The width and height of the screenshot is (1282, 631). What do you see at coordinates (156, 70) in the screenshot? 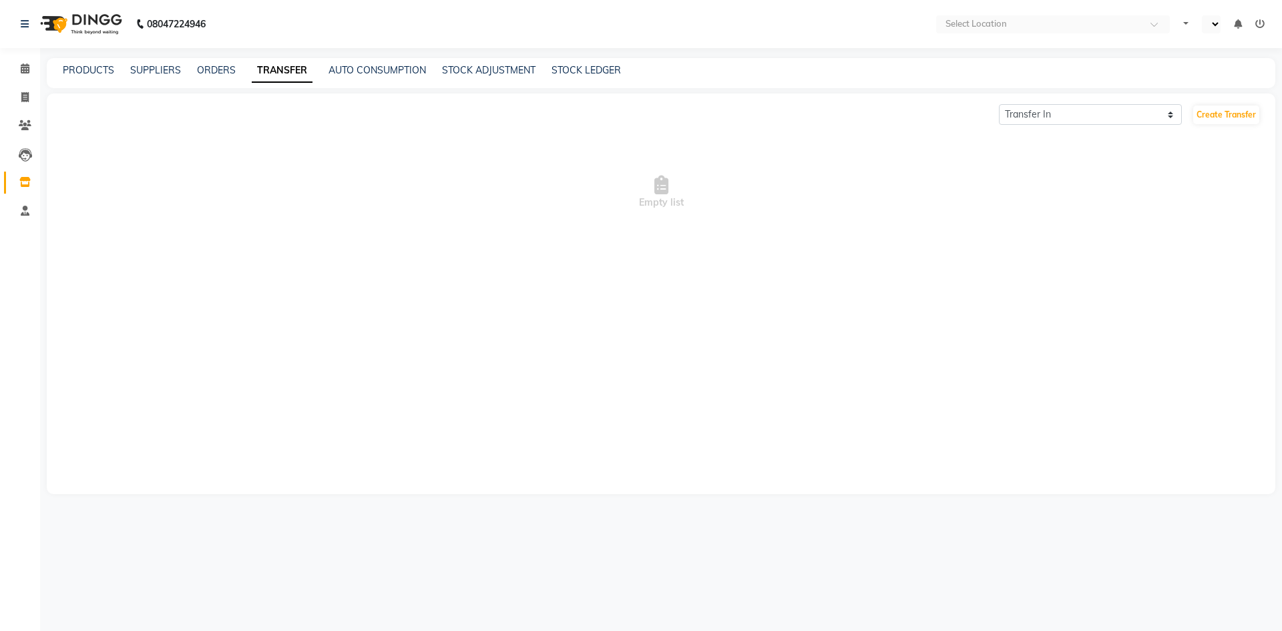
I see `a: SUPPLIERS` at bounding box center [156, 70].